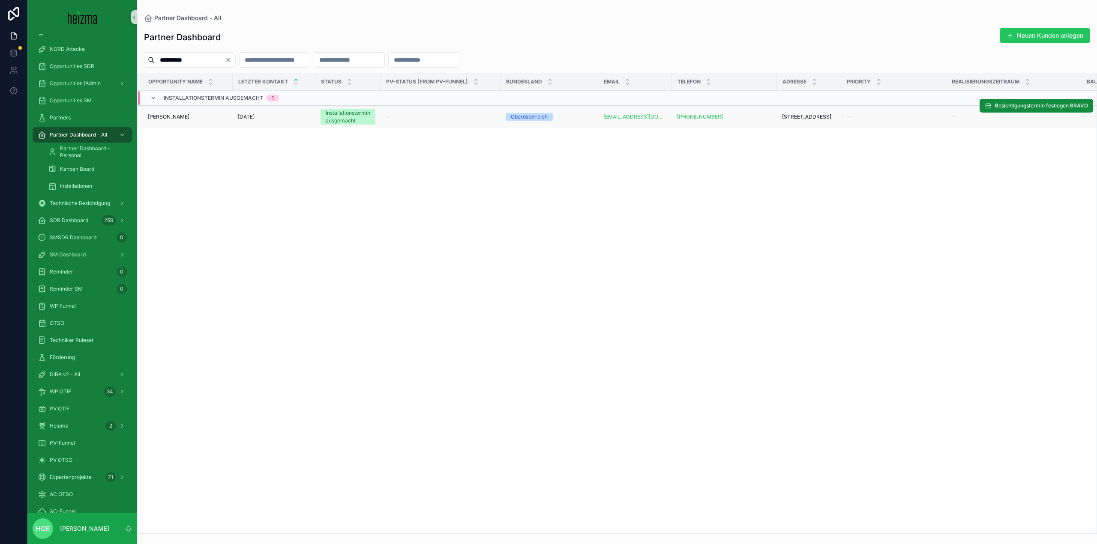  I want to click on a: Heiama2, so click(82, 426).